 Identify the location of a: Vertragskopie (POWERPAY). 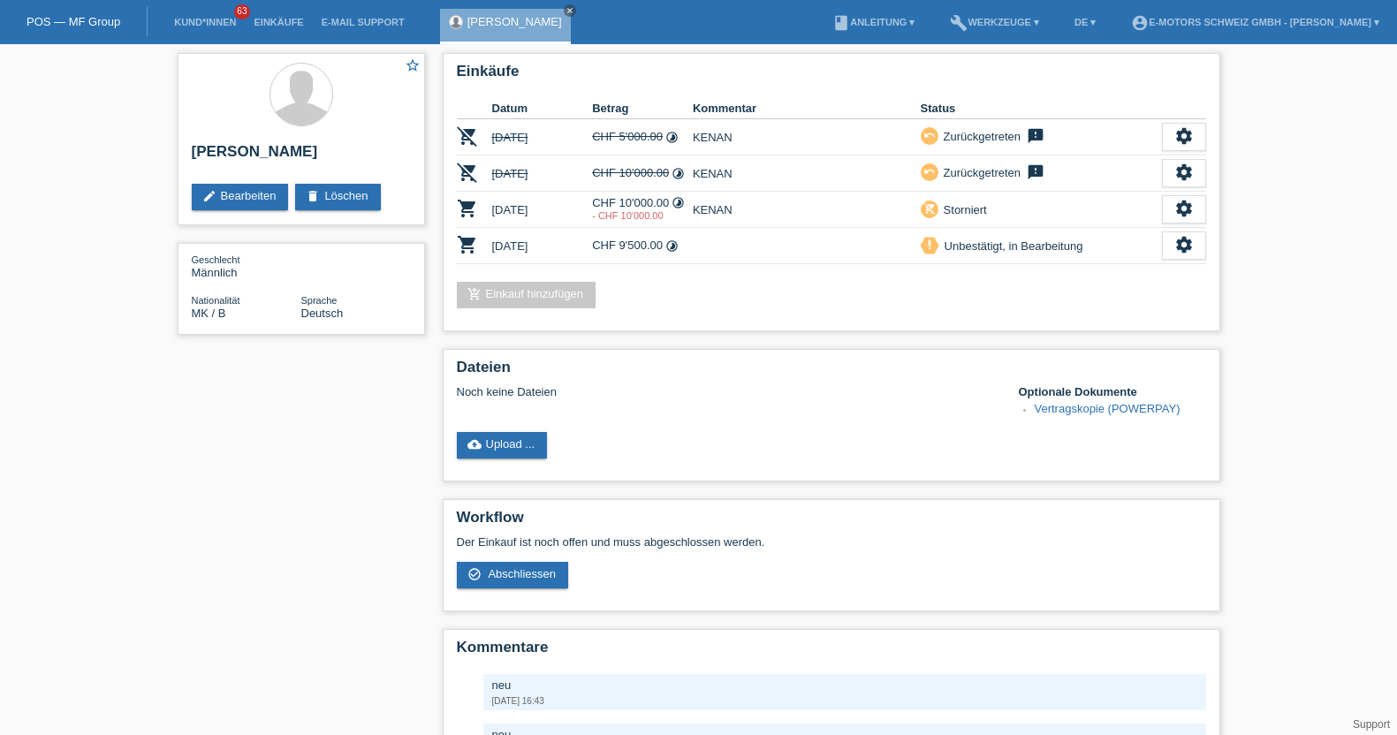
(1107, 408).